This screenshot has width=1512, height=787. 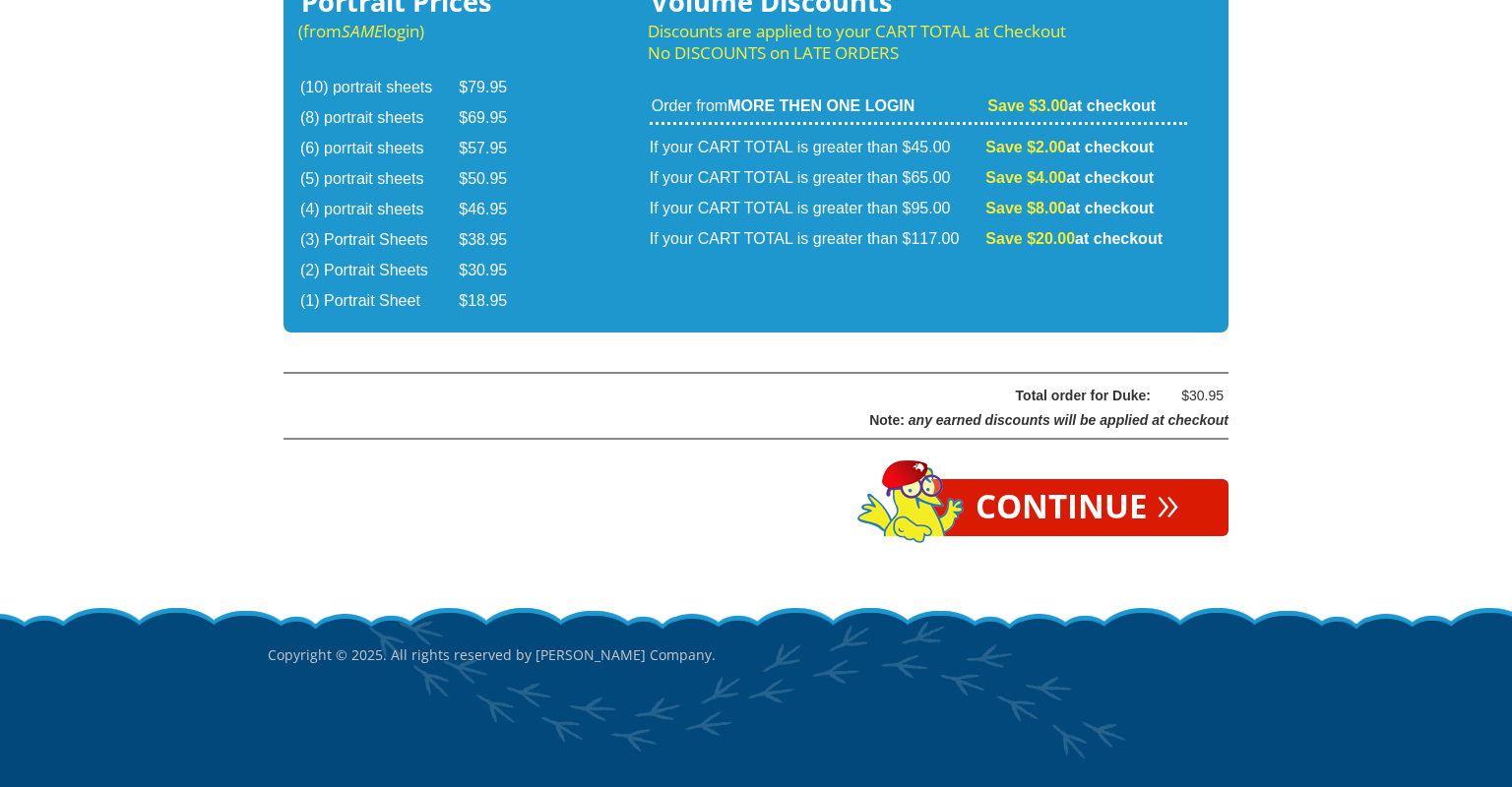 What do you see at coordinates (495, 241) in the screenshot?
I see `td: $38.95` at bounding box center [495, 241].